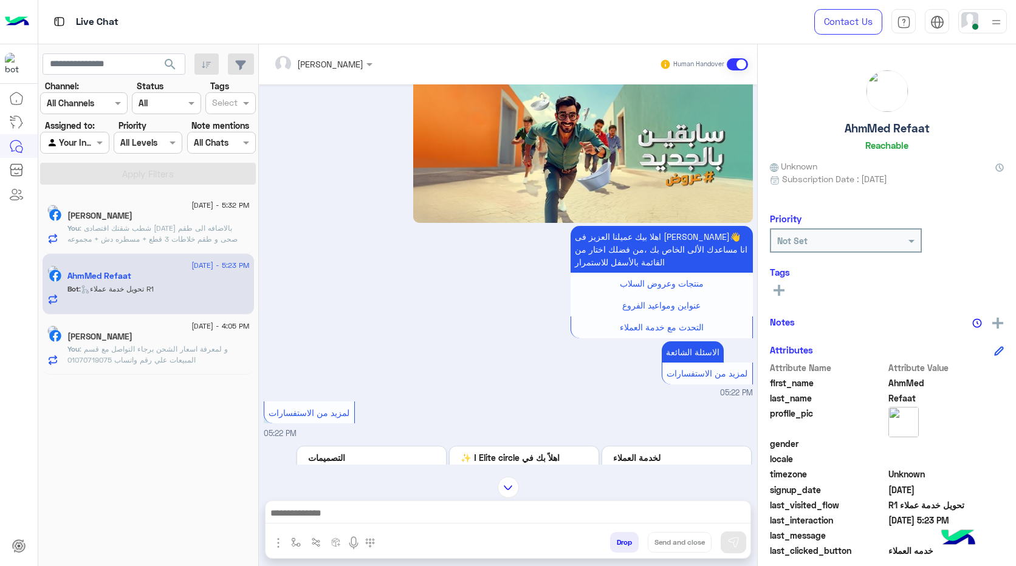  I want to click on img: 322208621163248, so click(16, 64).